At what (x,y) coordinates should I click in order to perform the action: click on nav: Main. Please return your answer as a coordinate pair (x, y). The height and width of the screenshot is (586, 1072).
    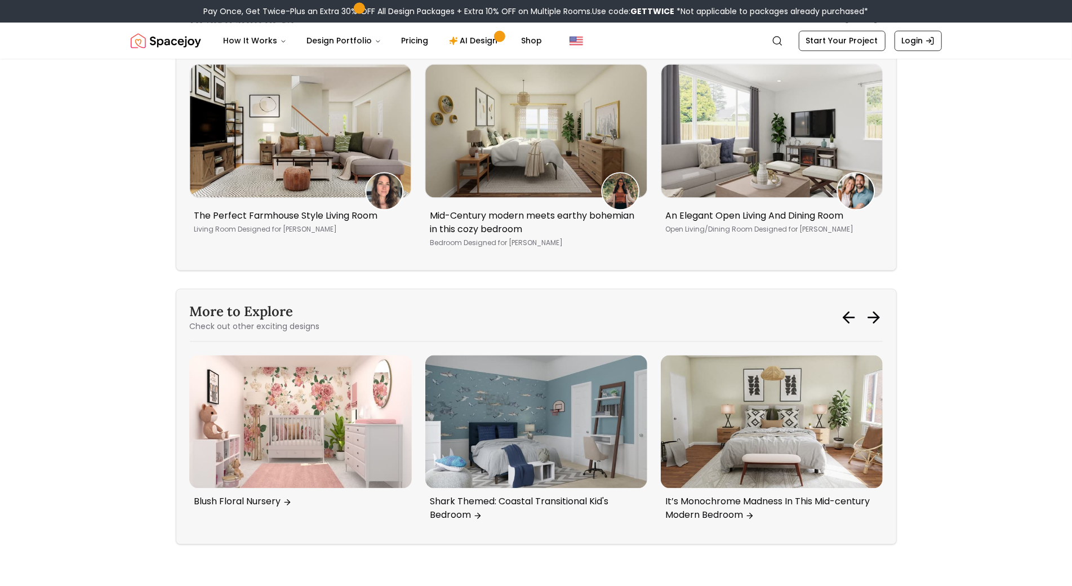
    Looking at the image, I should click on (383, 41).